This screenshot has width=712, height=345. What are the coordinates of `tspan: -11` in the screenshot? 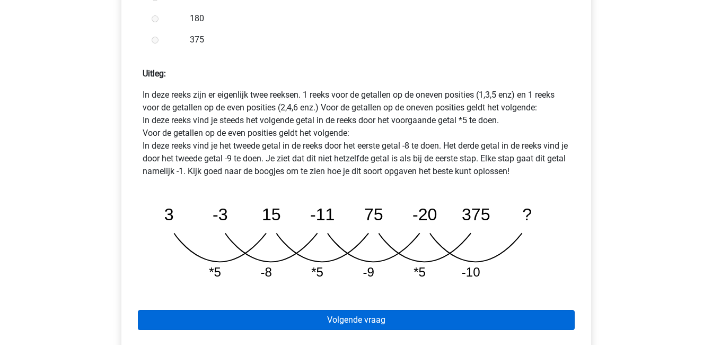 It's located at (323, 214).